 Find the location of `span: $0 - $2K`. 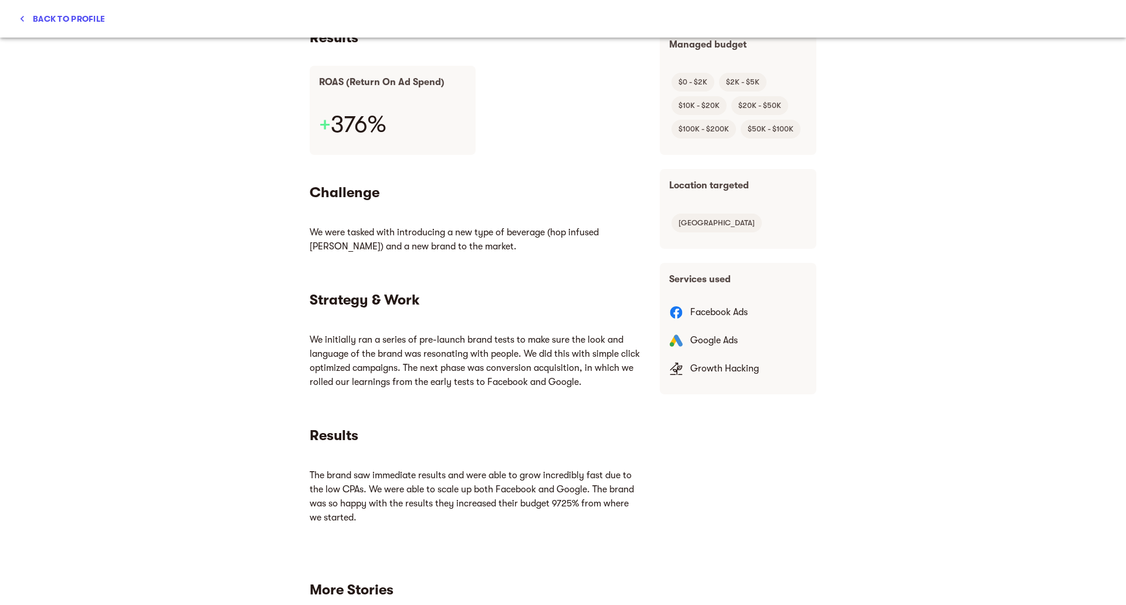

span: $0 - $2K is located at coordinates (693, 82).